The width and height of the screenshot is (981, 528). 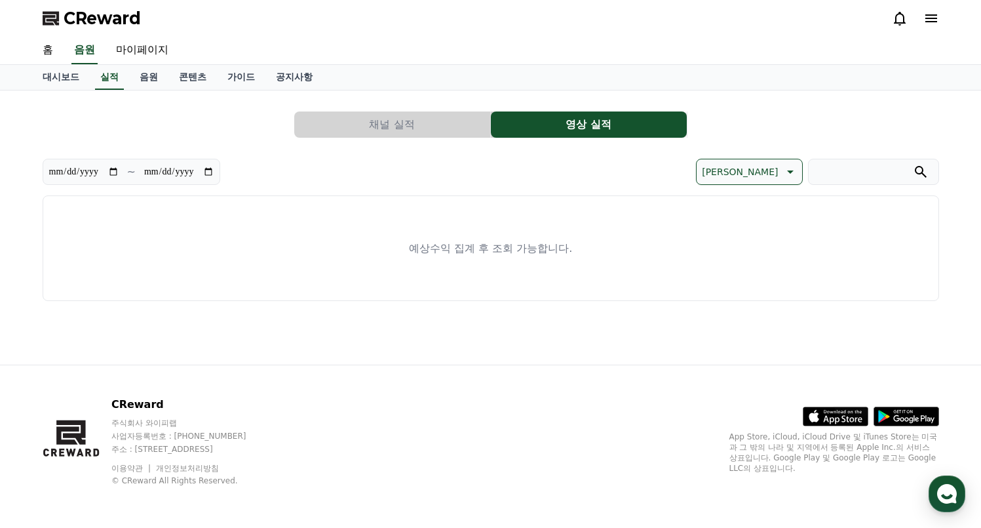 I want to click on p: CReward, so click(x=191, y=404).